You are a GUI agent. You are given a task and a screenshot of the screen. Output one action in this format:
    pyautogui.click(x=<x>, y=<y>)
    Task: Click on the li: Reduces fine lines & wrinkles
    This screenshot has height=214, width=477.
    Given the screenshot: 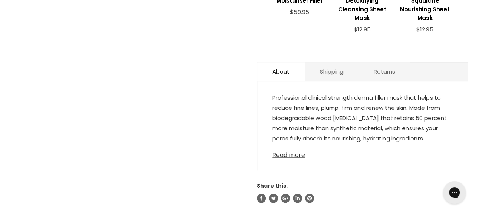 What is the action you would take?
    pyautogui.click(x=363, y=150)
    